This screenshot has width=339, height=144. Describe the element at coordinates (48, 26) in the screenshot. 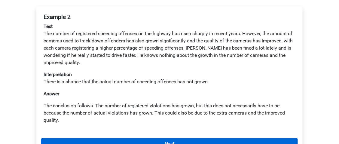

I see `b: Text` at that location.